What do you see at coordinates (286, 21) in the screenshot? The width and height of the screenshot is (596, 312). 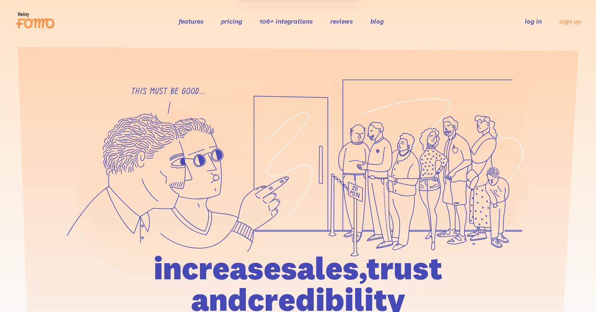 I see `a: 106+ integrations` at bounding box center [286, 21].